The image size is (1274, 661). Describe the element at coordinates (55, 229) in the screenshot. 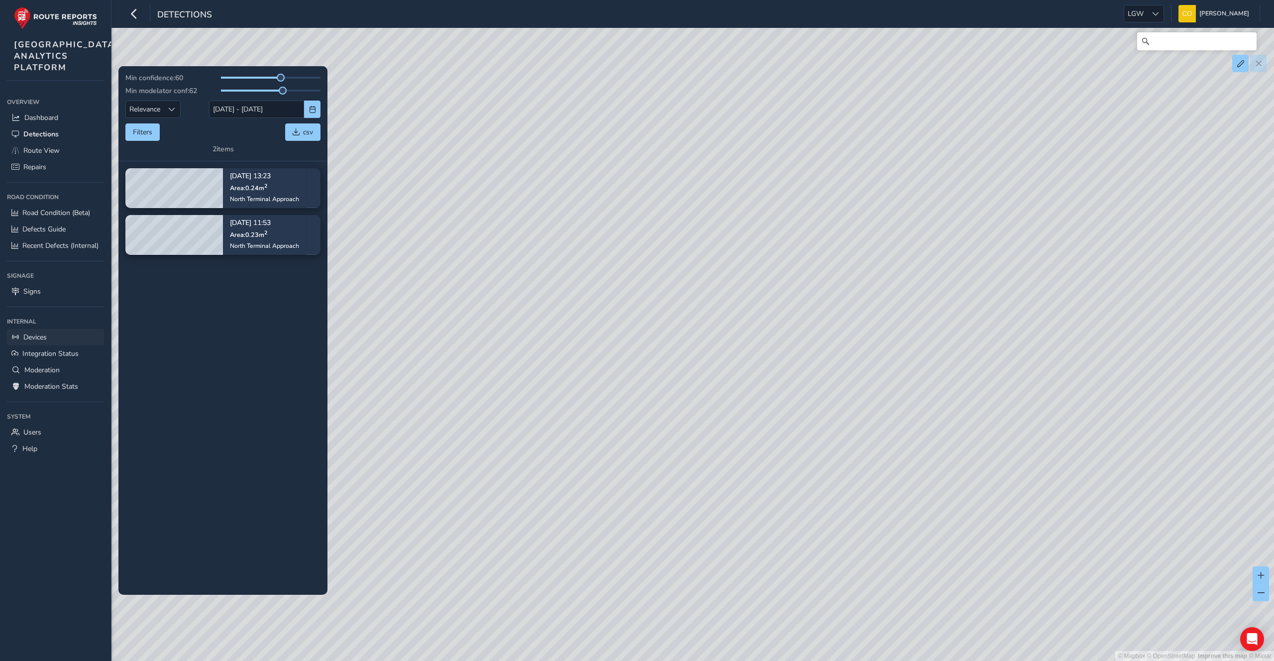

I see `a: Defects Guide` at that location.